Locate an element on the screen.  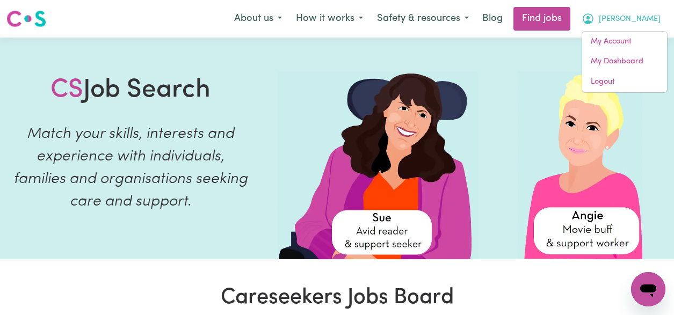
button: About us is located at coordinates (258, 19).